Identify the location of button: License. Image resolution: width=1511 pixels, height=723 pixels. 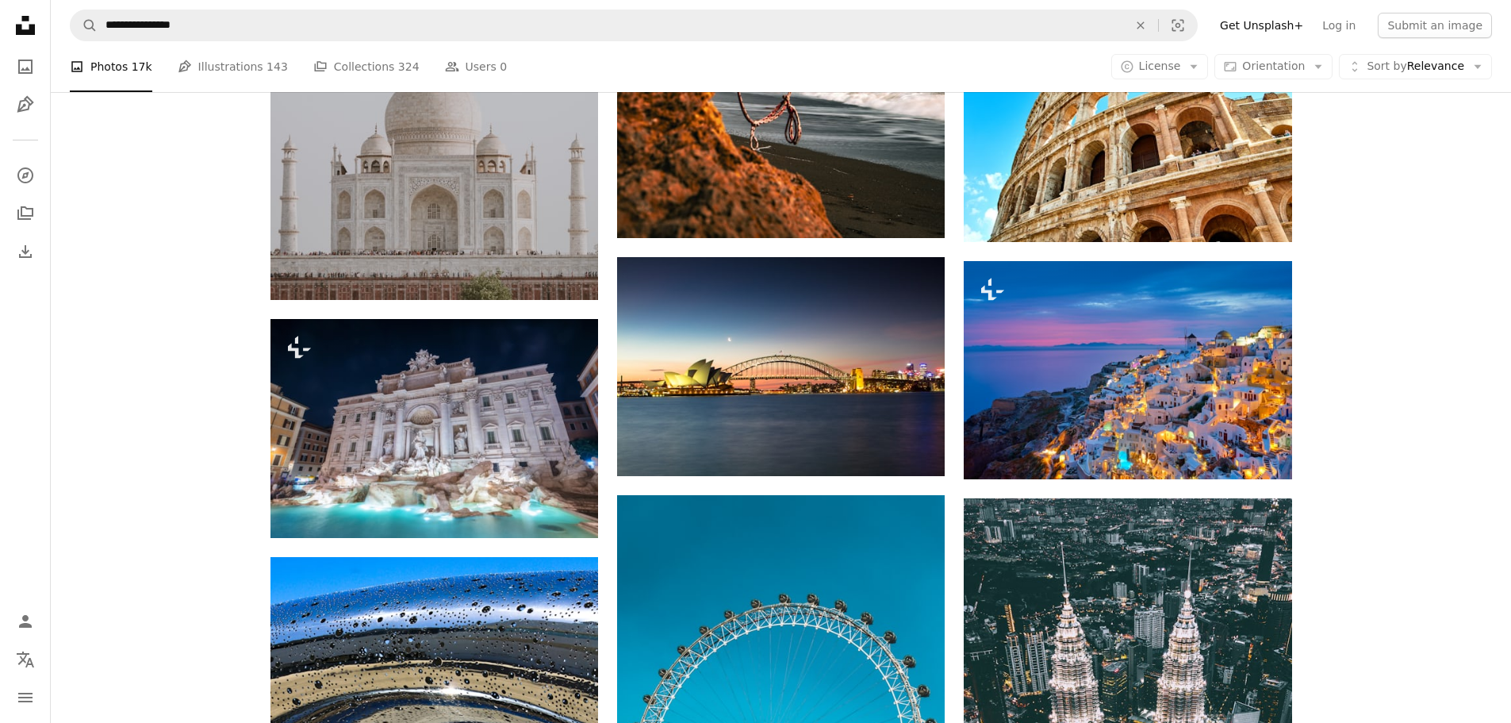
(1159, 67).